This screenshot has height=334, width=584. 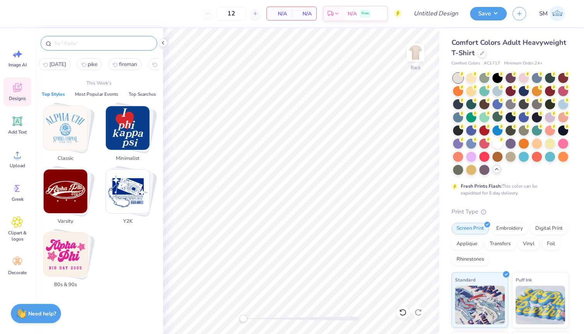 I want to click on button: Stack Card Button 80s & 90s, so click(x=68, y=262).